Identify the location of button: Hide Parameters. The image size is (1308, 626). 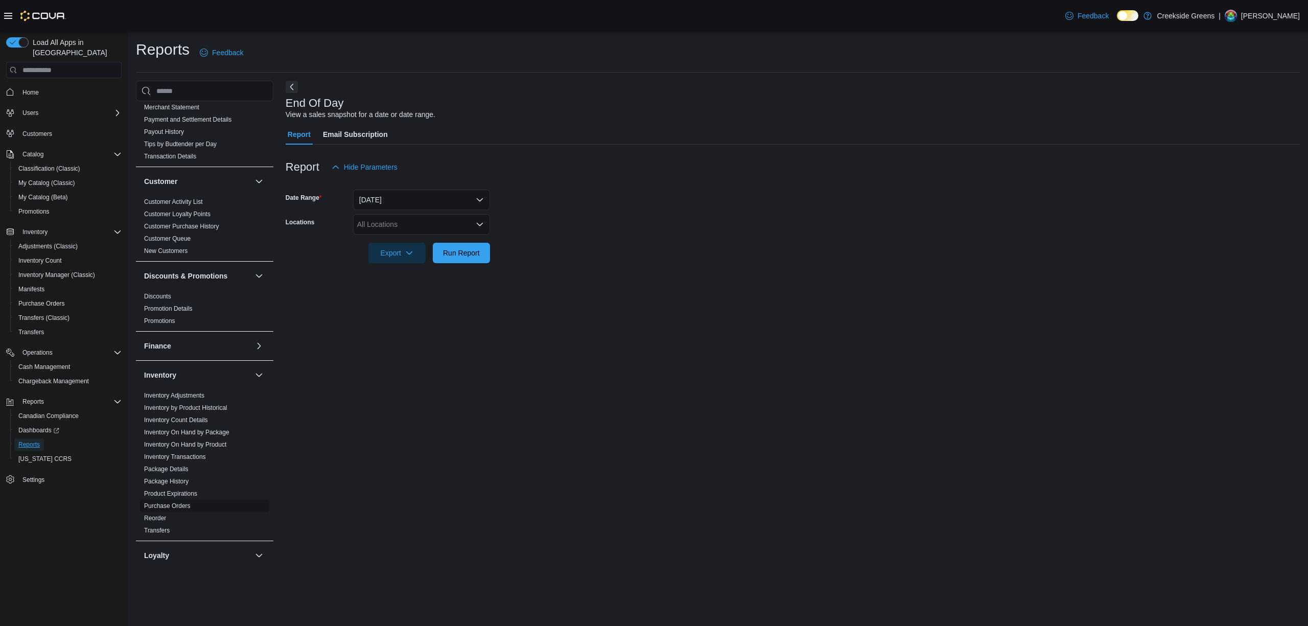
(364, 167).